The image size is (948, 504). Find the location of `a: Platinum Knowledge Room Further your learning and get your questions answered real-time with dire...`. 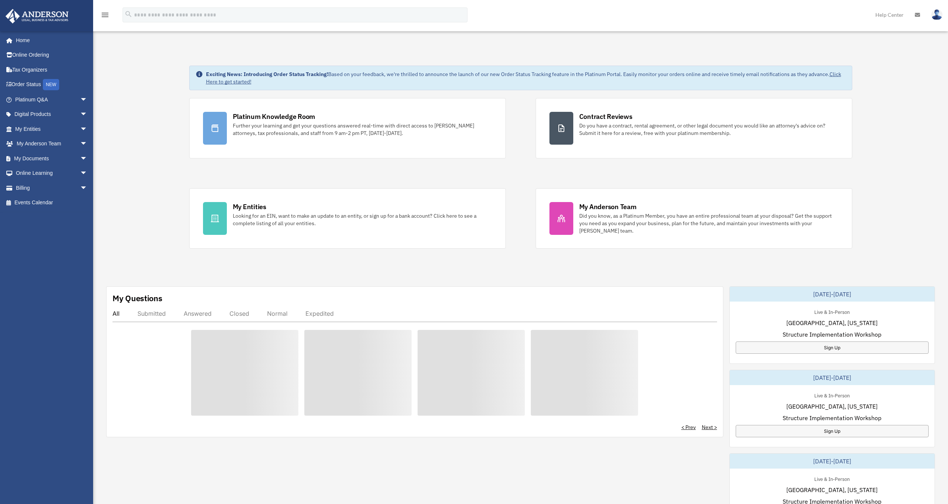

a: Platinum Knowledge Room Further your learning and get your questions answered real-time with dire... is located at coordinates (348, 128).